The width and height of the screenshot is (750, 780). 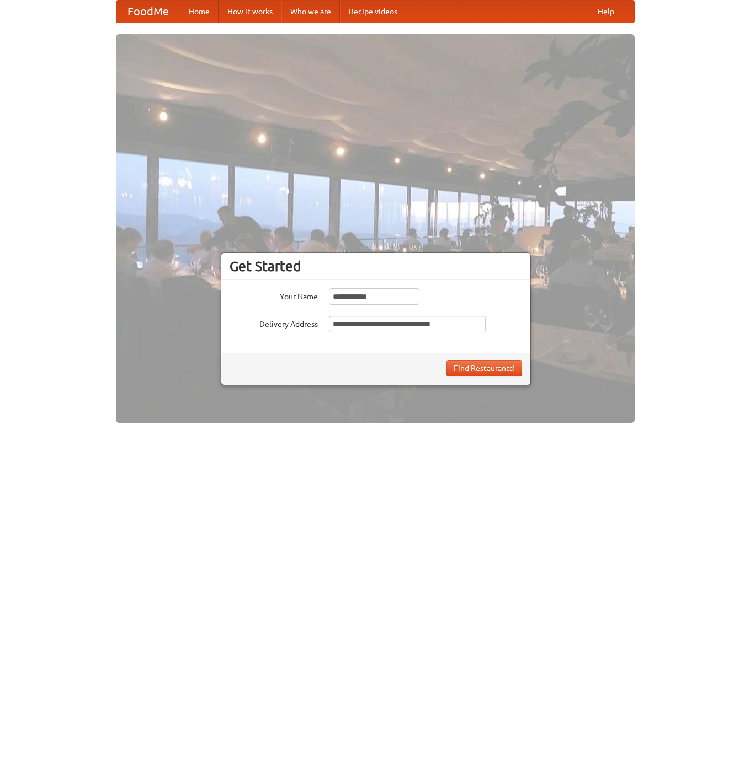 What do you see at coordinates (199, 12) in the screenshot?
I see `a: Home` at bounding box center [199, 12].